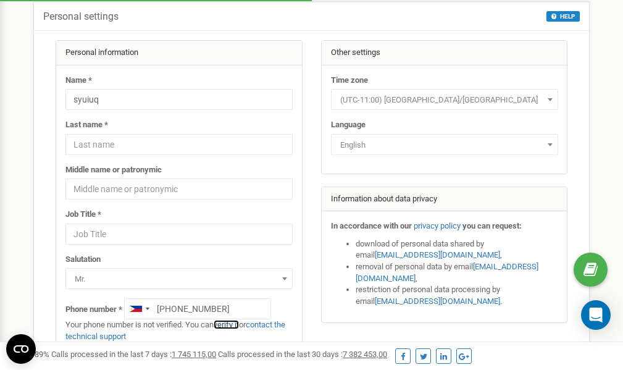  What do you see at coordinates (198, 309) in the screenshot?
I see `input: +1-800-555-55-55` at bounding box center [198, 309].